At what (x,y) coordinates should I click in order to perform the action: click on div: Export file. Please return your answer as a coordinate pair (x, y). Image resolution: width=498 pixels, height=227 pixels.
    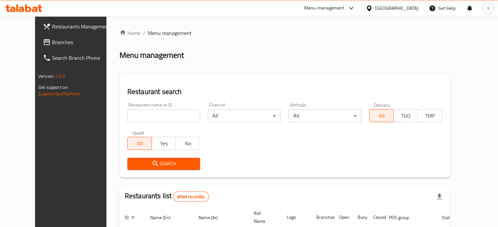
    Looking at the image, I should click on (439, 197).